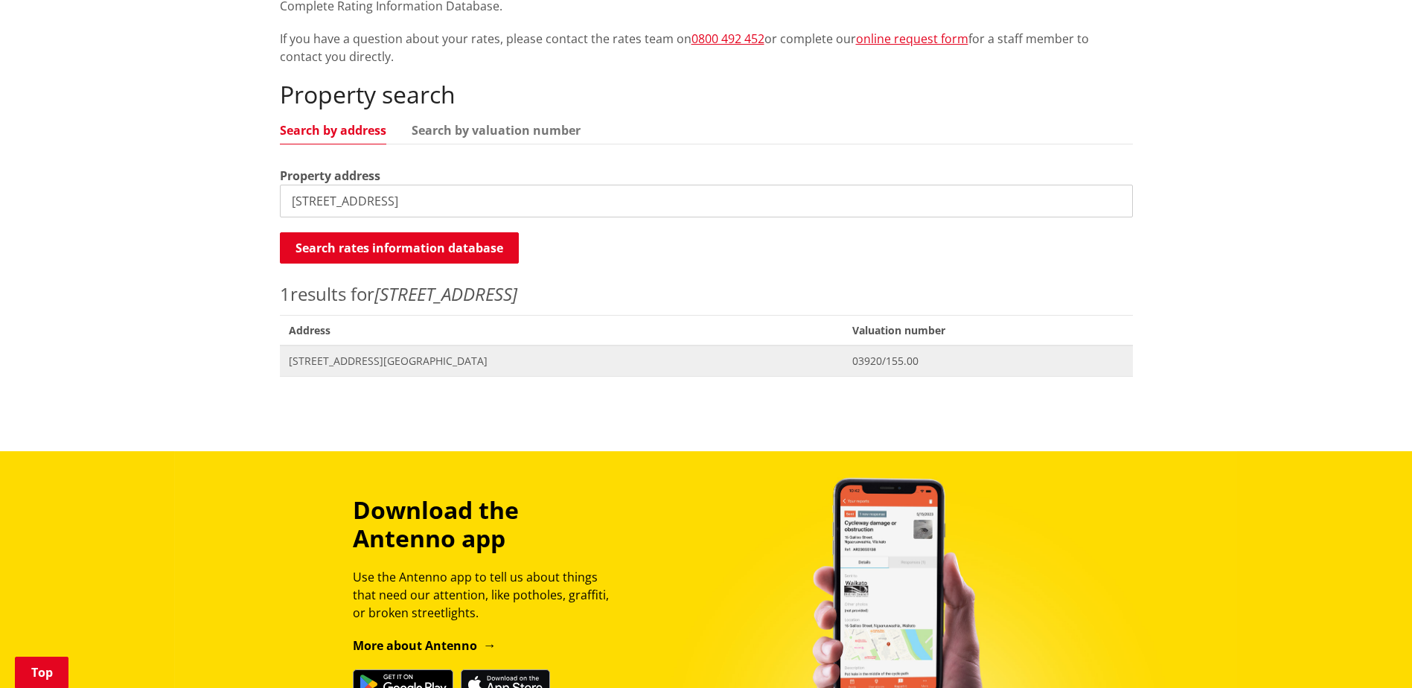  Describe the element at coordinates (706, 201) in the screenshot. I see `input: e.g. Duke Street NGARUAWAHIA` at that location.